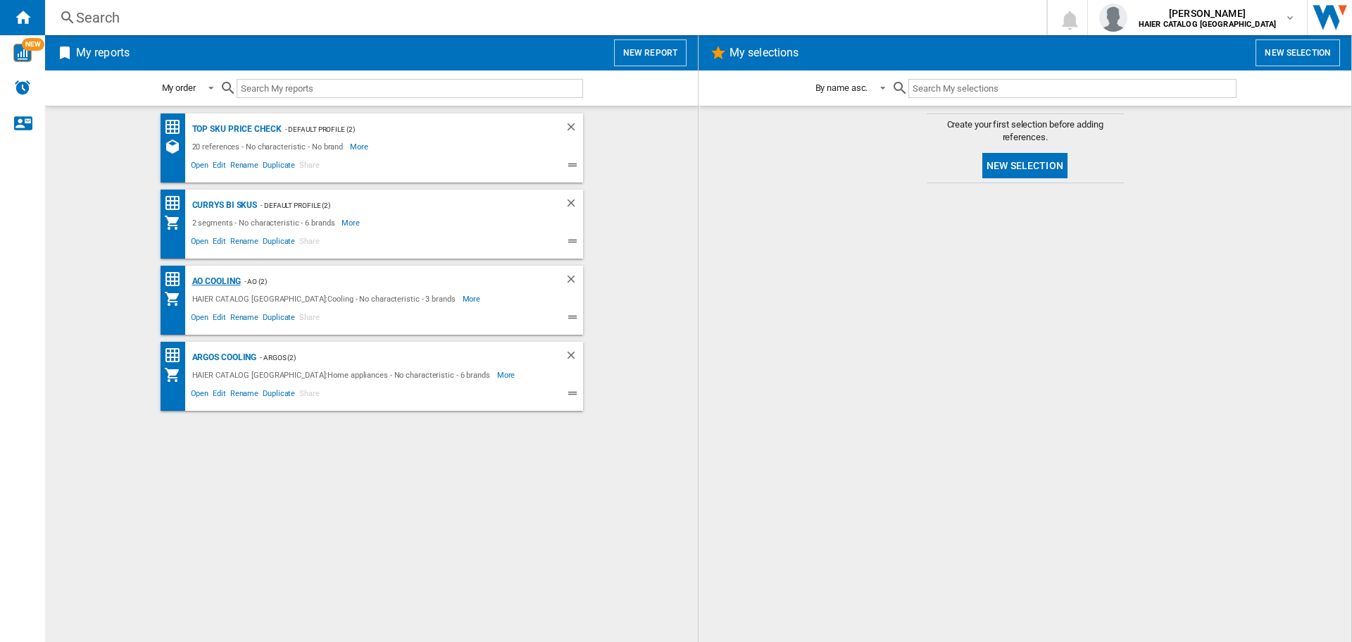 Image resolution: width=1352 pixels, height=642 pixels. What do you see at coordinates (410, 88) in the screenshot?
I see `input: Search My reports` at bounding box center [410, 88].